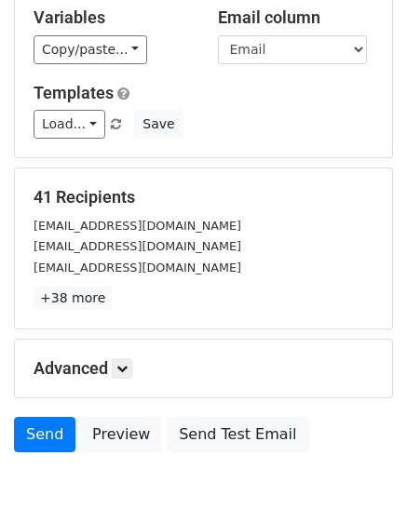  I want to click on a: Send Test Email, so click(237, 435).